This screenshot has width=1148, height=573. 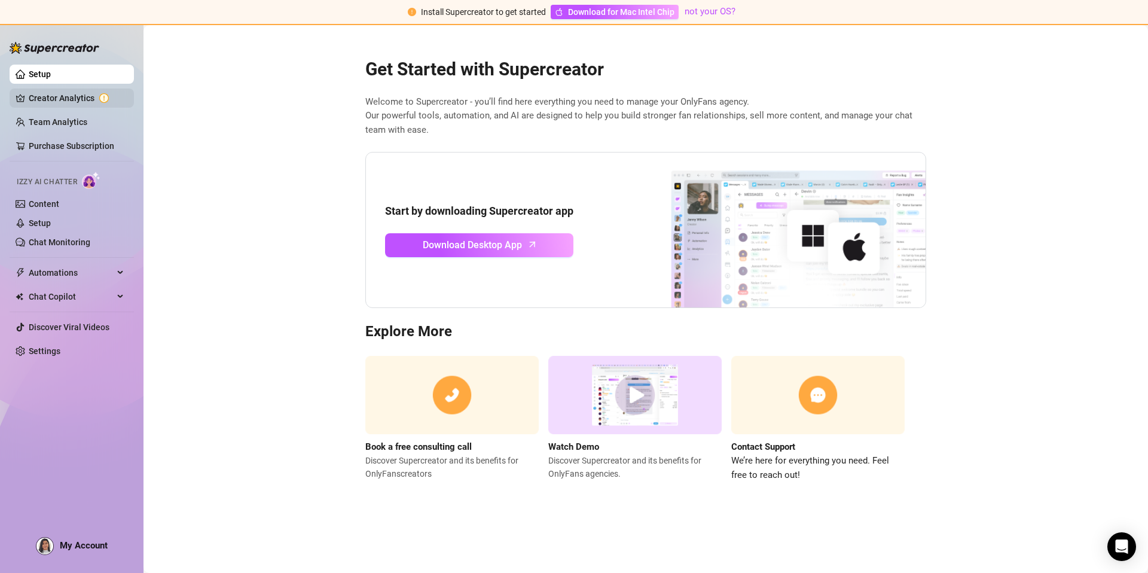 What do you see at coordinates (818, 395) in the screenshot?
I see `img: contact support` at bounding box center [818, 395].